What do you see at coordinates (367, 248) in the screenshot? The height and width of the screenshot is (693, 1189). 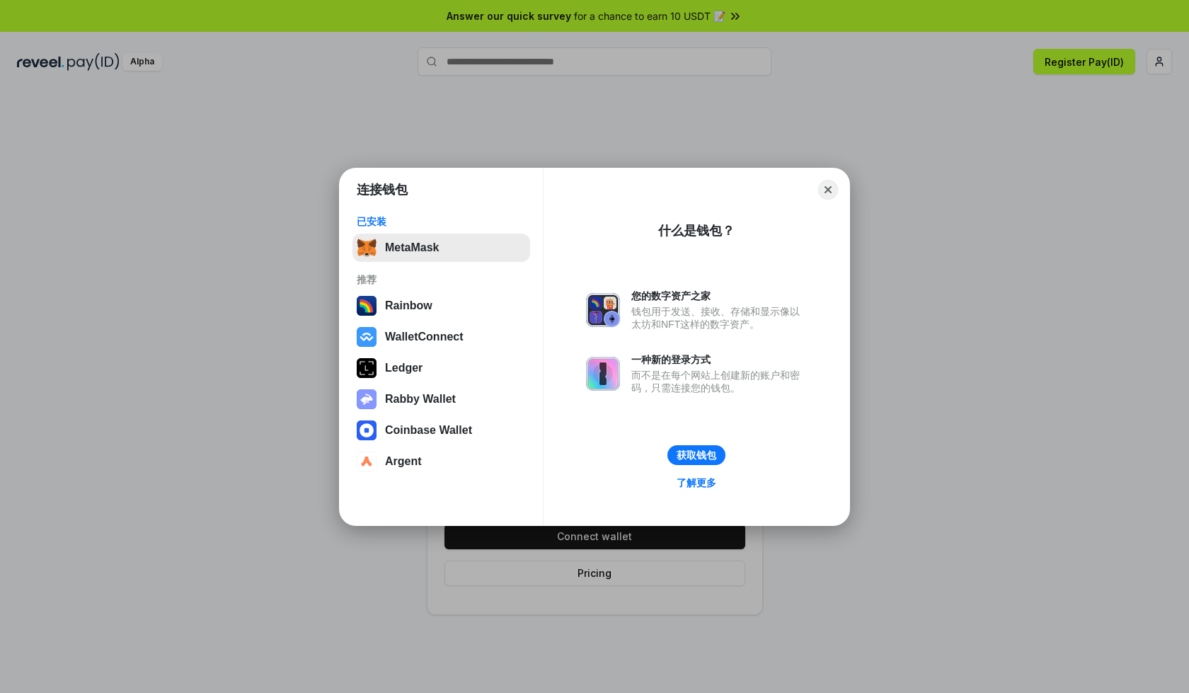 I see `img: svg+xml,%3Csvg%20fill%3D%22none%22%20height%3D%2233%22%20viewBox%3D%220%200%2035%2033%22%20width%...` at bounding box center [367, 248].